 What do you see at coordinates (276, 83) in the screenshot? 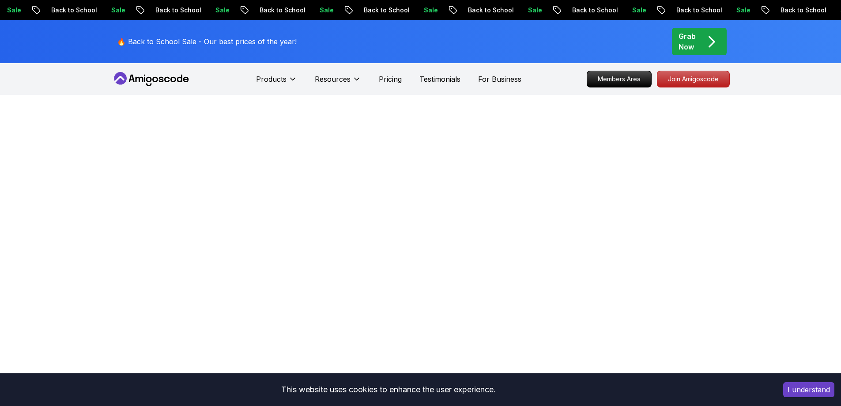
I see `button: Products` at bounding box center [276, 83].